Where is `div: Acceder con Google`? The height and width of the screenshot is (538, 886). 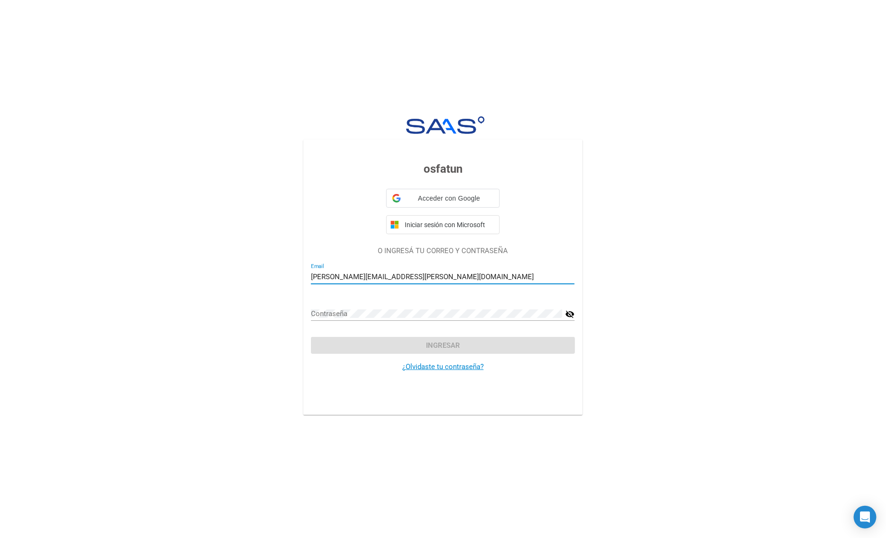
div: Acceder con Google is located at coordinates (443, 198).